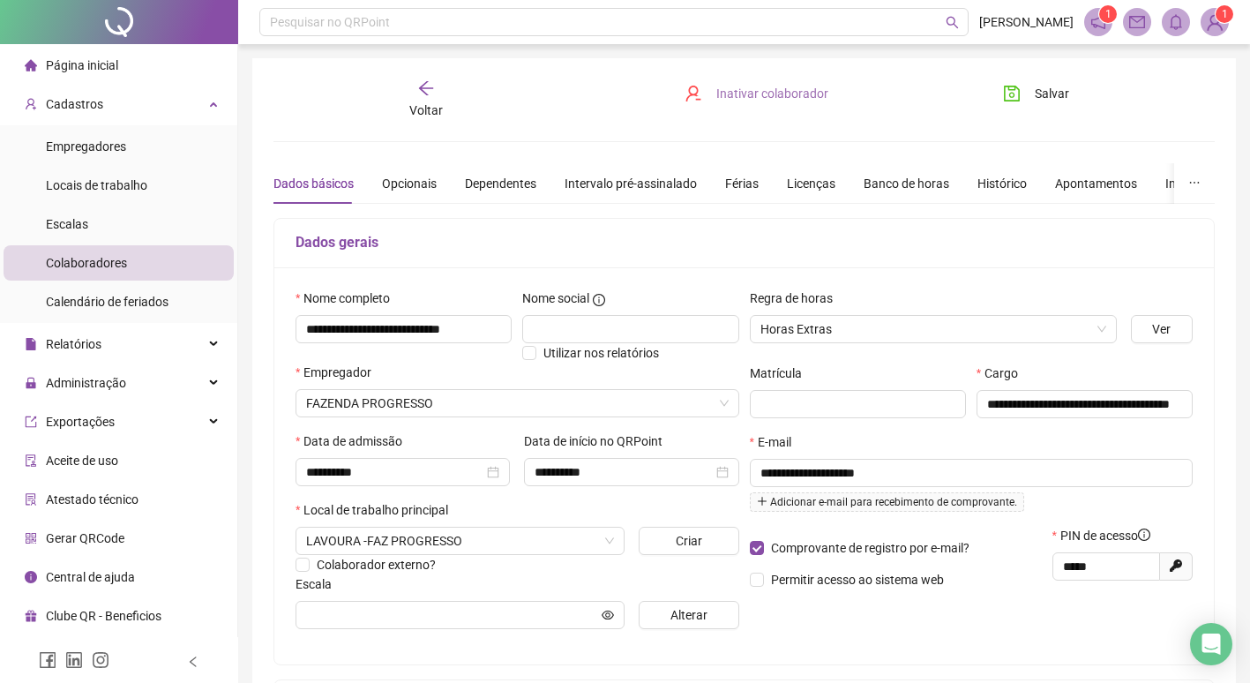 Image resolution: width=1250 pixels, height=683 pixels. I want to click on div: Histórico, so click(1002, 183).